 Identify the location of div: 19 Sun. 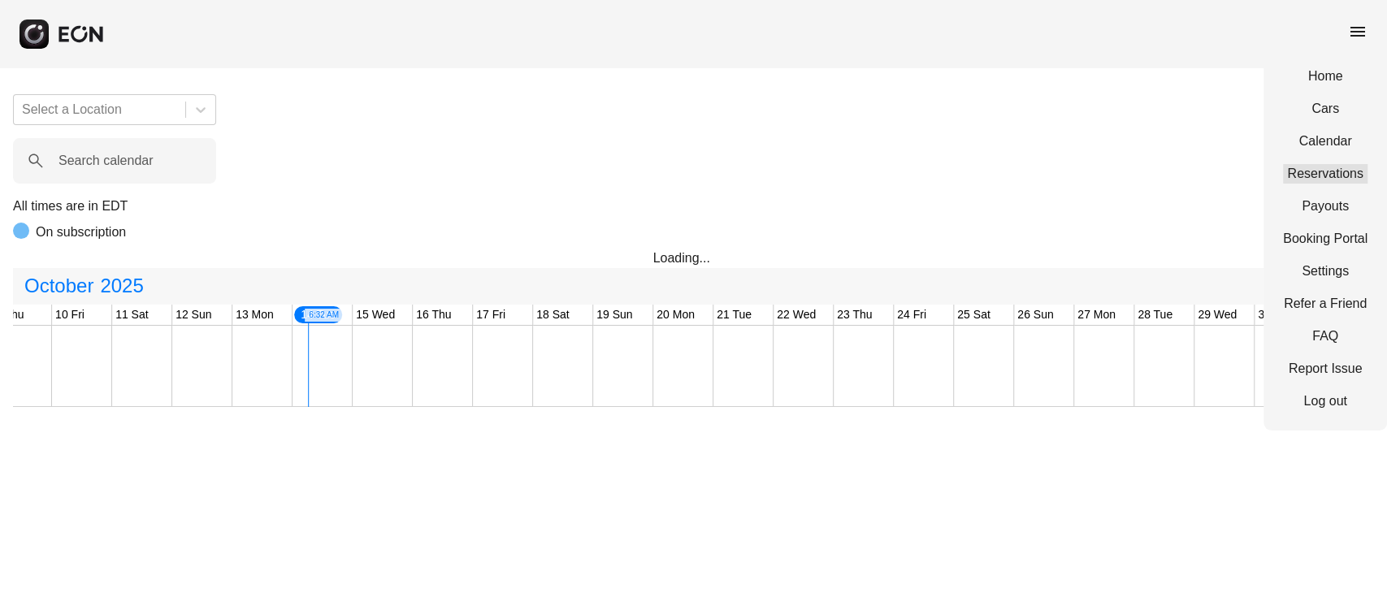
(614, 314).